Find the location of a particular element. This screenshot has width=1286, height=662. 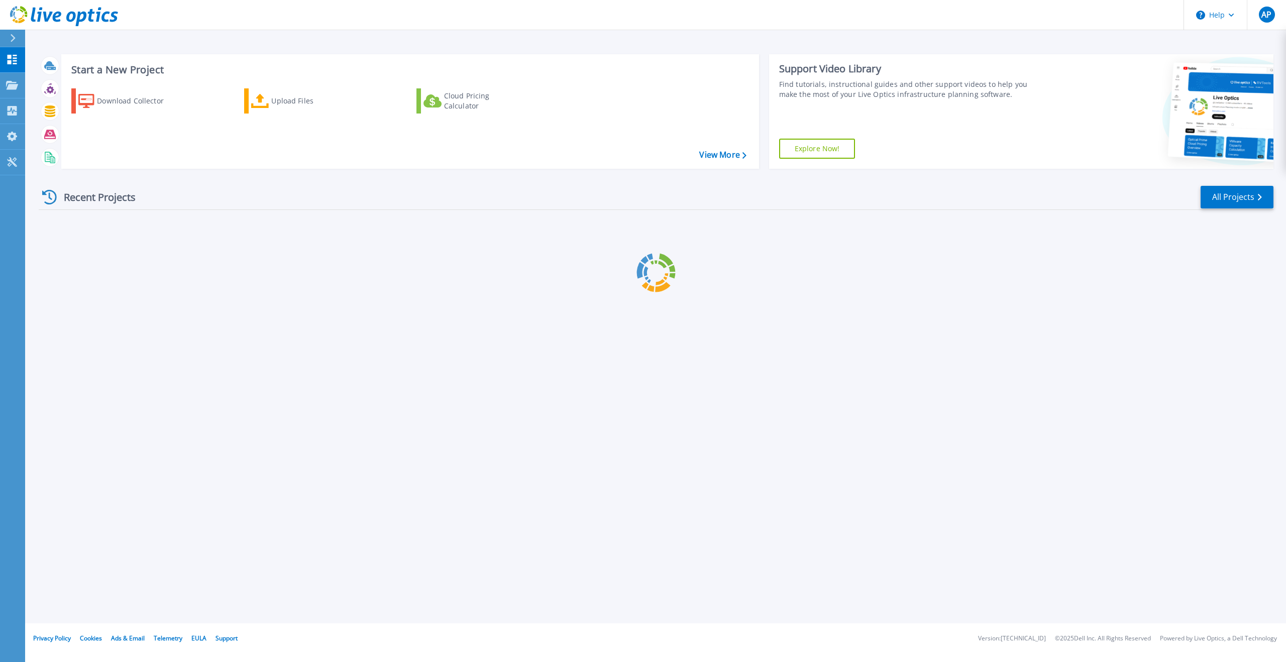

a: Cloud Pricing Calculator is located at coordinates (472, 101).